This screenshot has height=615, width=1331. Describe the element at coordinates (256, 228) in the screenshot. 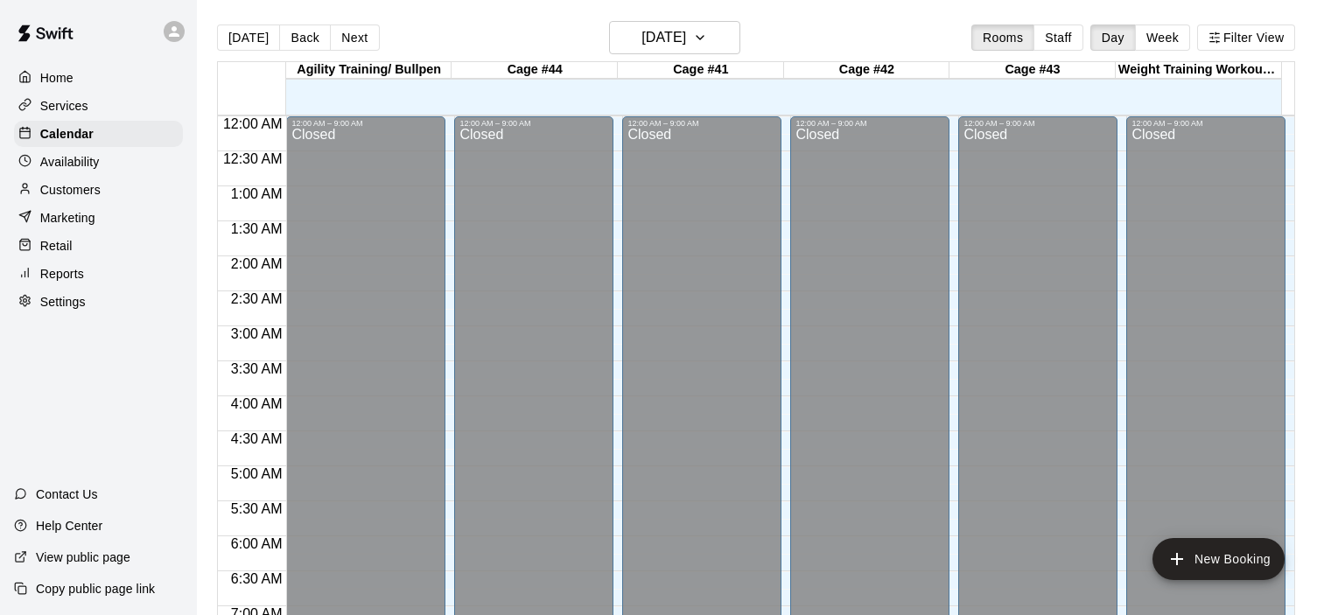

I see `span: 1:30 AM` at that location.